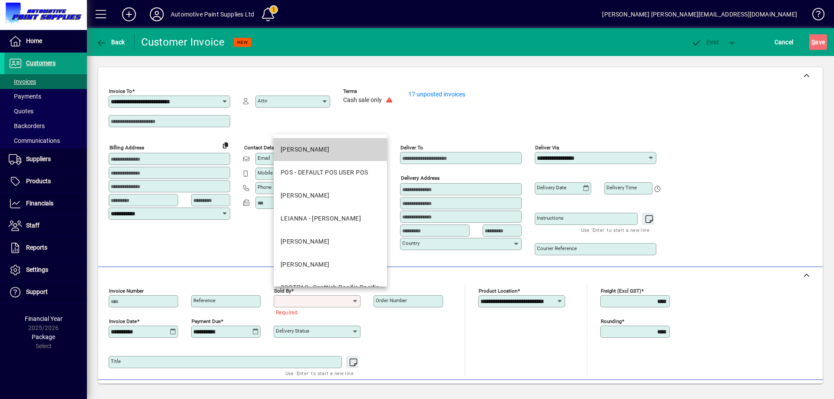 This screenshot has height=399, width=834. I want to click on mat-label: Deliver To, so click(412, 148).